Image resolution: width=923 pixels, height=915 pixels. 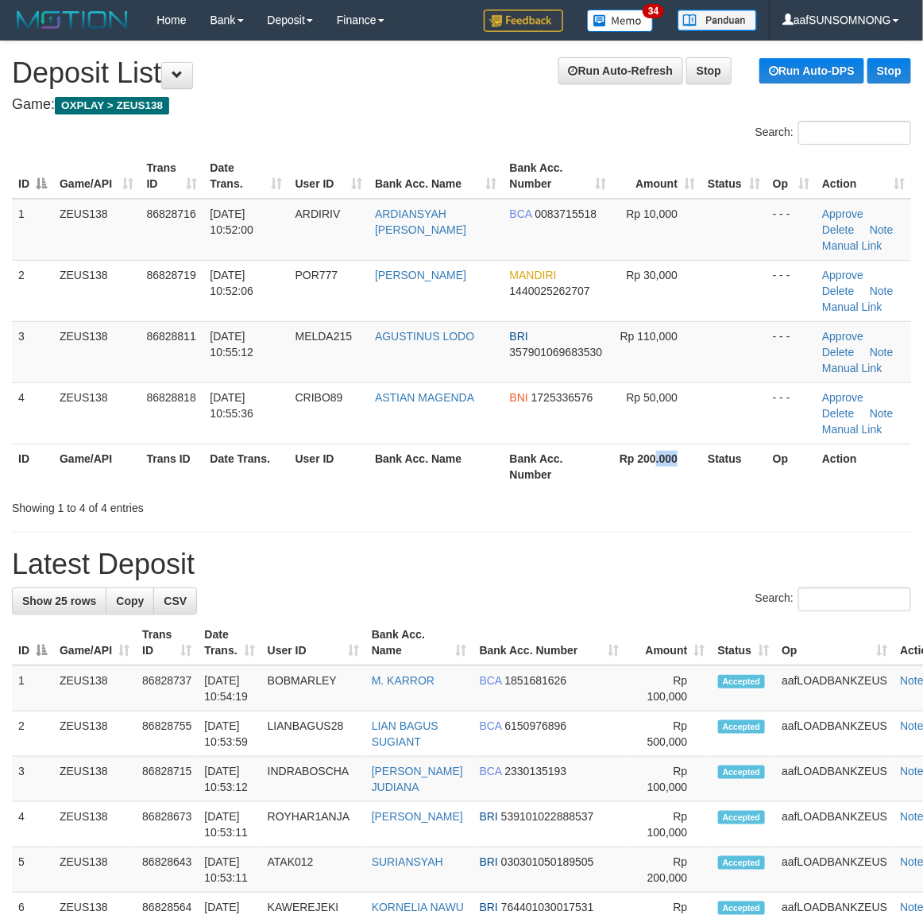 I want to click on th: Trans ID, so click(x=172, y=466).